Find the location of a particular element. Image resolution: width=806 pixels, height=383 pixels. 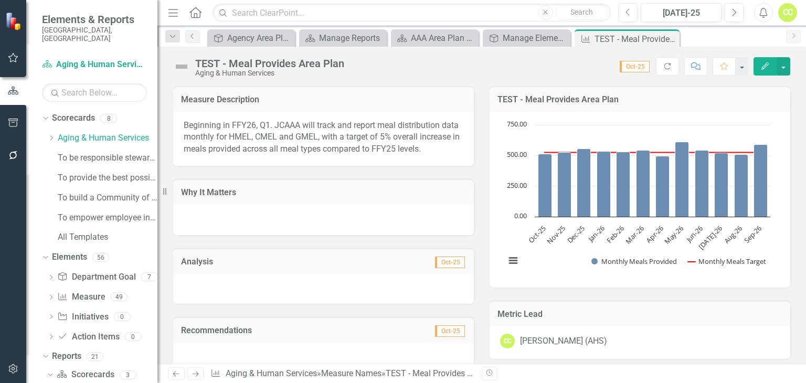

a: Action Items is located at coordinates (88, 337).